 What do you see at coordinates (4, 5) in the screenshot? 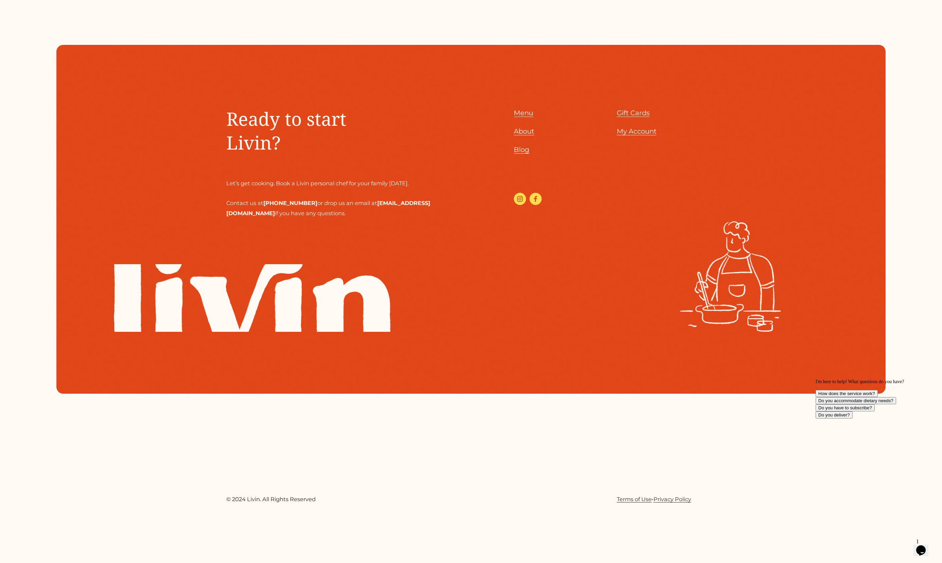
I see `span: 1` at bounding box center [4, 5].